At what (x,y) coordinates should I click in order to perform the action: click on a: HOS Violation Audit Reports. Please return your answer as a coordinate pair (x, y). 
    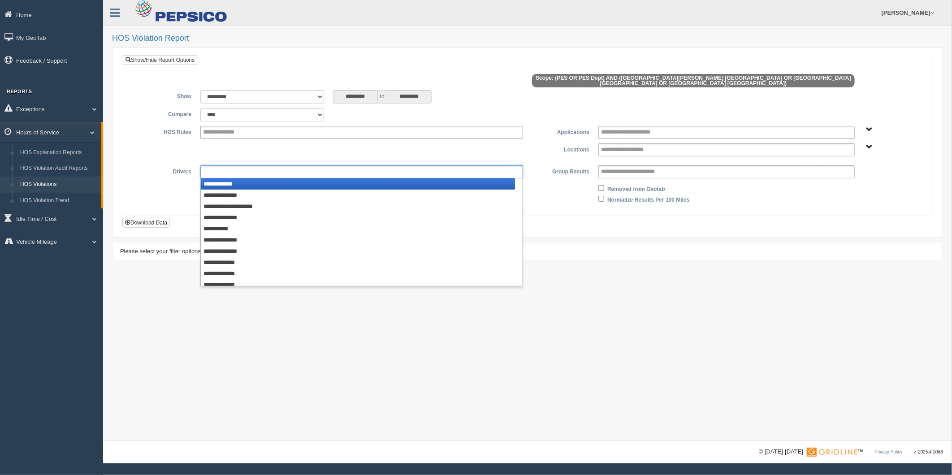
    Looking at the image, I should click on (58, 168).